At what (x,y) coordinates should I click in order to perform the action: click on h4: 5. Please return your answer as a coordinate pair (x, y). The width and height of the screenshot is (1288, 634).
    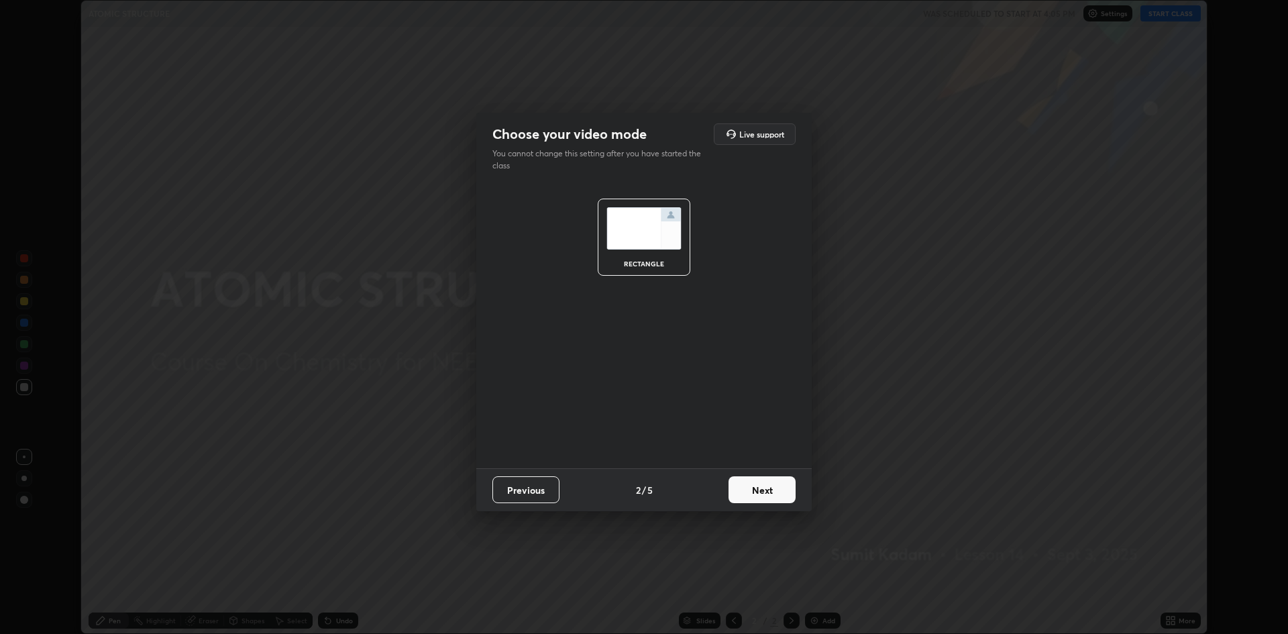
    Looking at the image, I should click on (650, 490).